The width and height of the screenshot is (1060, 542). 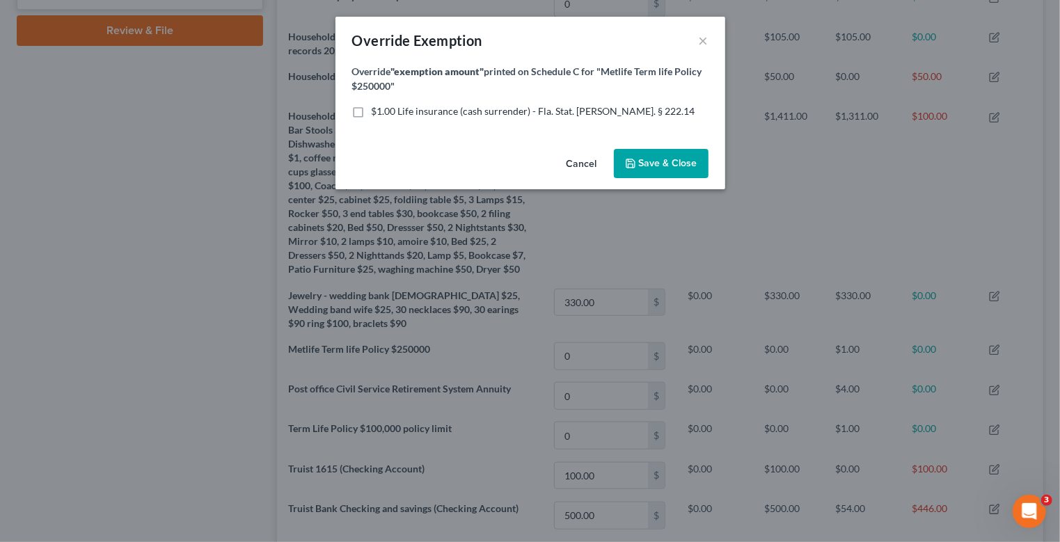 What do you see at coordinates (530, 79) in the screenshot?
I see `label: Override printed on Schedule C for "Metlife Term life Policy $250000"` at bounding box center [530, 79].